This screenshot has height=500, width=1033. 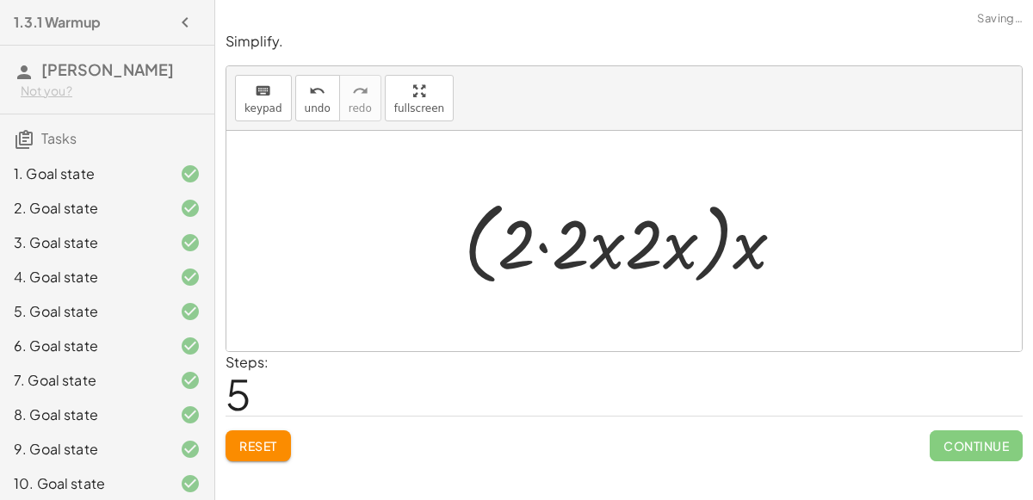 What do you see at coordinates (624, 41) in the screenshot?
I see `p: Simplify.` at bounding box center [624, 41].